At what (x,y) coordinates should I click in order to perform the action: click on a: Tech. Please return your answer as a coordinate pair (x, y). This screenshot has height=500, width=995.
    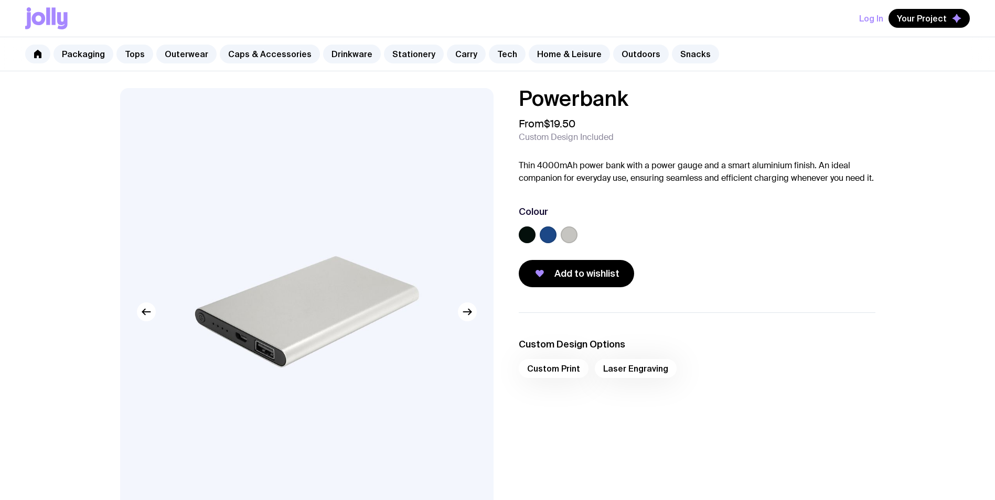
    Looking at the image, I should click on (507, 54).